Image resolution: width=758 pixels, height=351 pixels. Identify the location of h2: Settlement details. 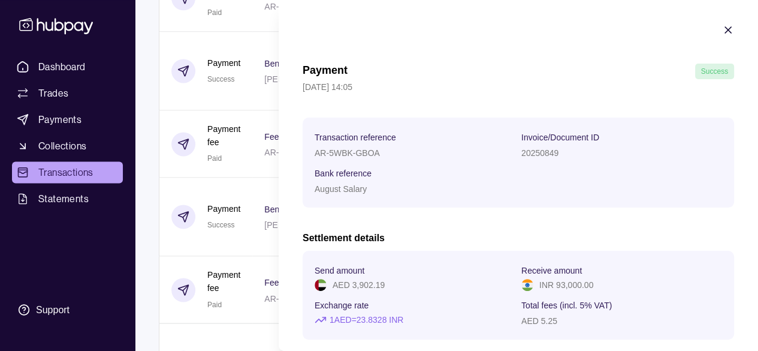
(518, 238).